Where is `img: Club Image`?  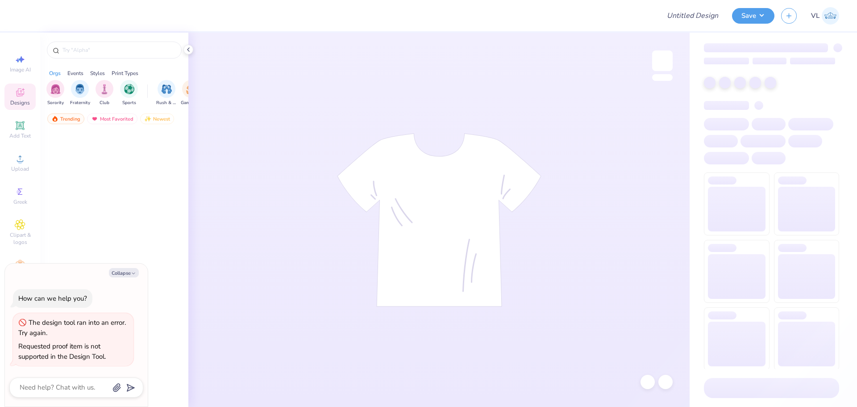 img: Club Image is located at coordinates (104, 89).